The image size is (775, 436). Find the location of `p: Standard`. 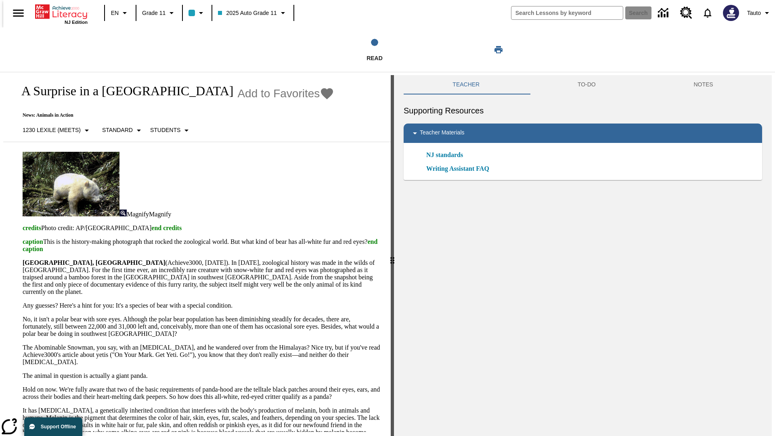

p: Standard is located at coordinates (117, 130).